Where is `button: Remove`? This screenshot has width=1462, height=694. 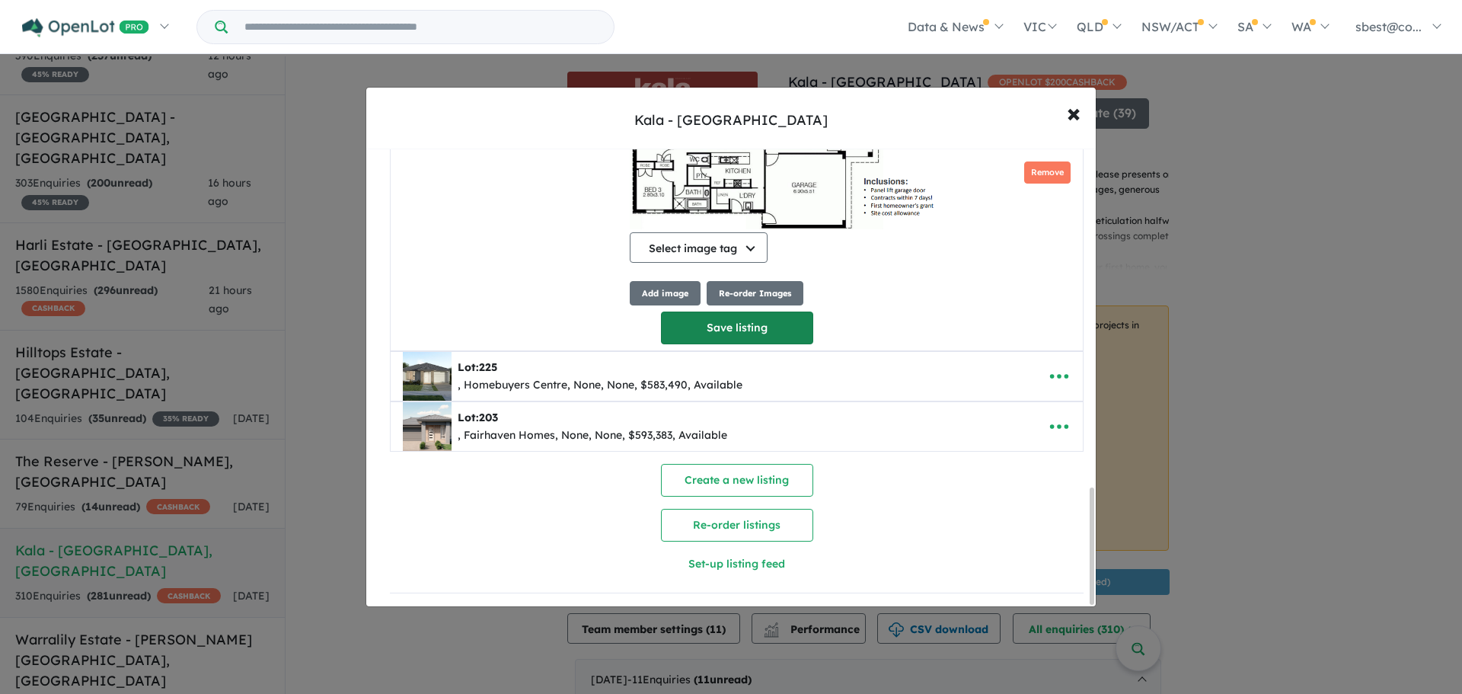 button: Remove is located at coordinates (1047, 172).